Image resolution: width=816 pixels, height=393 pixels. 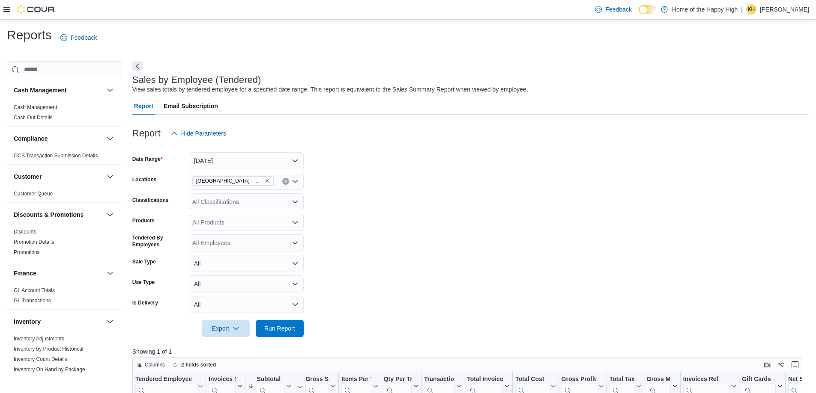 I want to click on a: Promotion Details, so click(x=34, y=242).